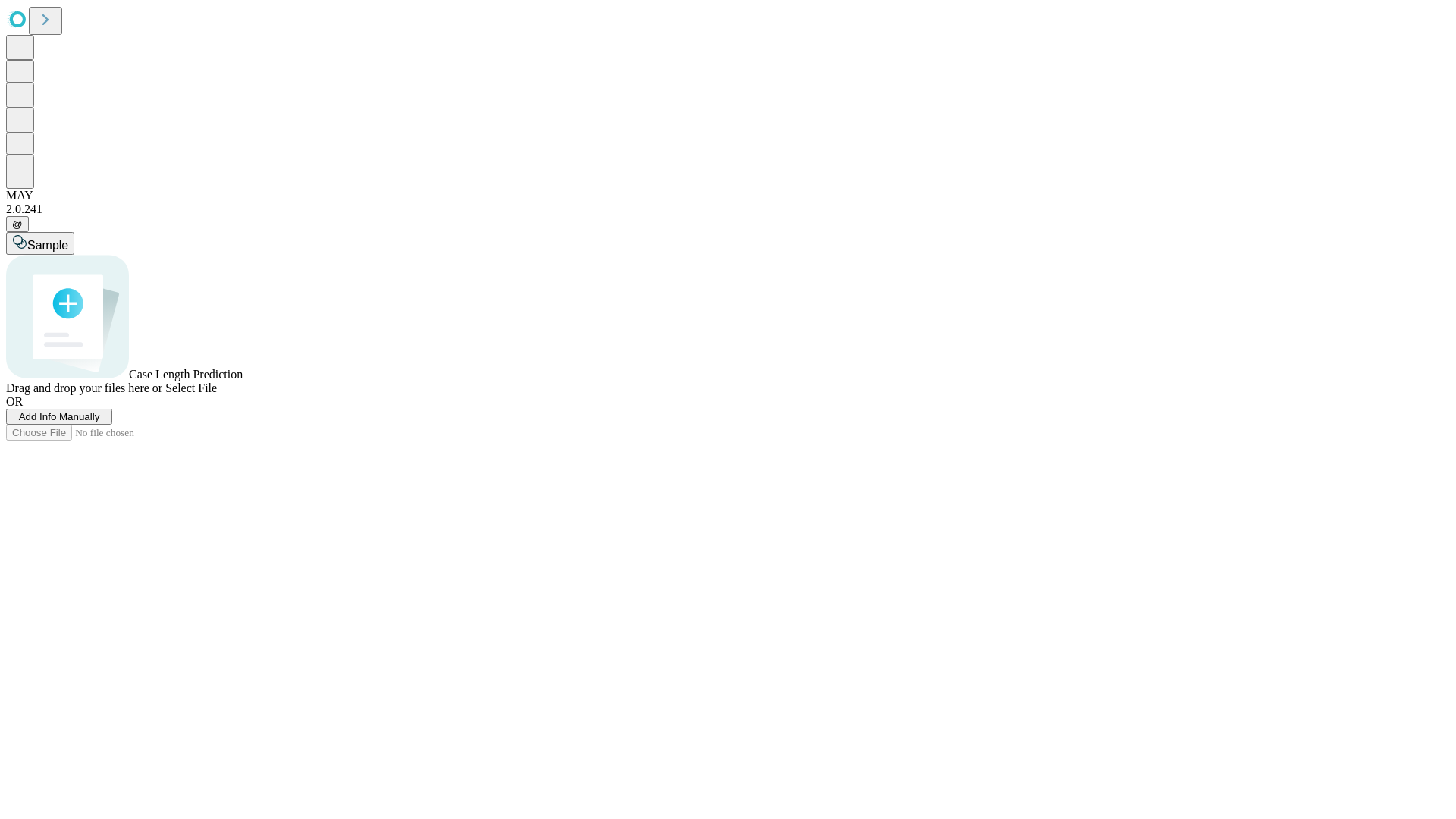  What do you see at coordinates (14, 401) in the screenshot?
I see `span: OR` at bounding box center [14, 401].